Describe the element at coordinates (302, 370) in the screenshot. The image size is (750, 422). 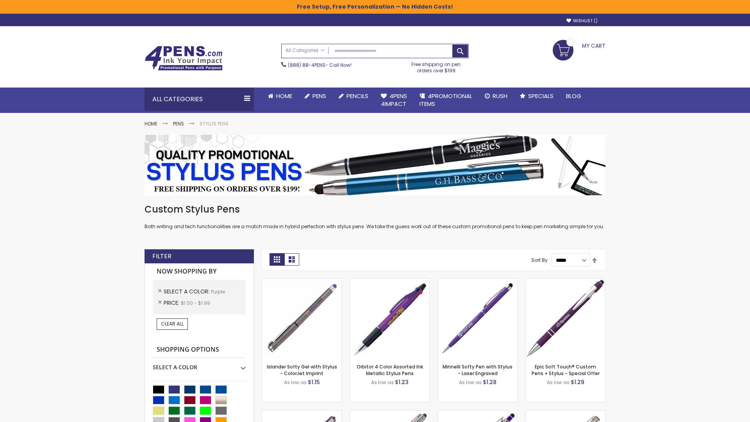
I see `a: Islander Softy Gel with Stylus - ColorJet Imprint` at that location.